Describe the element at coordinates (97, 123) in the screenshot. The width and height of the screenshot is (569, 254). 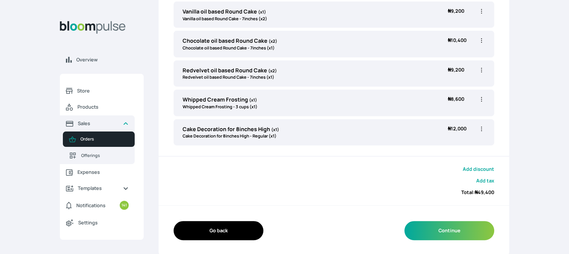
I see `a: Sales` at that location.